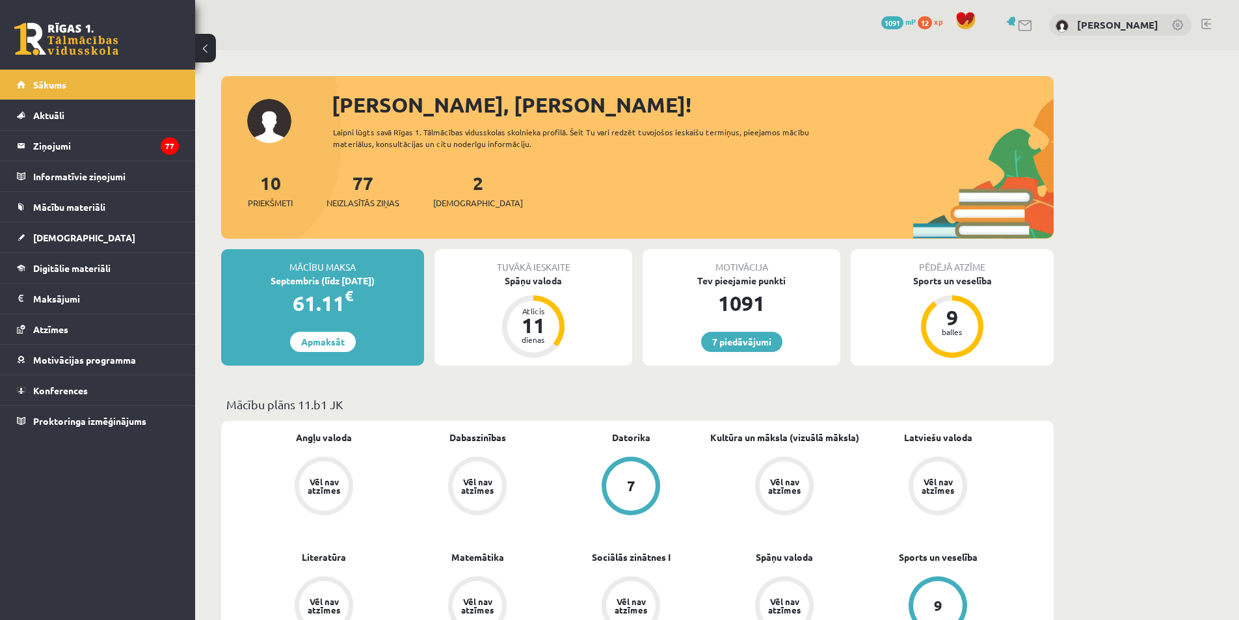 This screenshot has height=620, width=1239. Describe the element at coordinates (363, 203) in the screenshot. I see `span: Neizlasītās ziņas` at that location.